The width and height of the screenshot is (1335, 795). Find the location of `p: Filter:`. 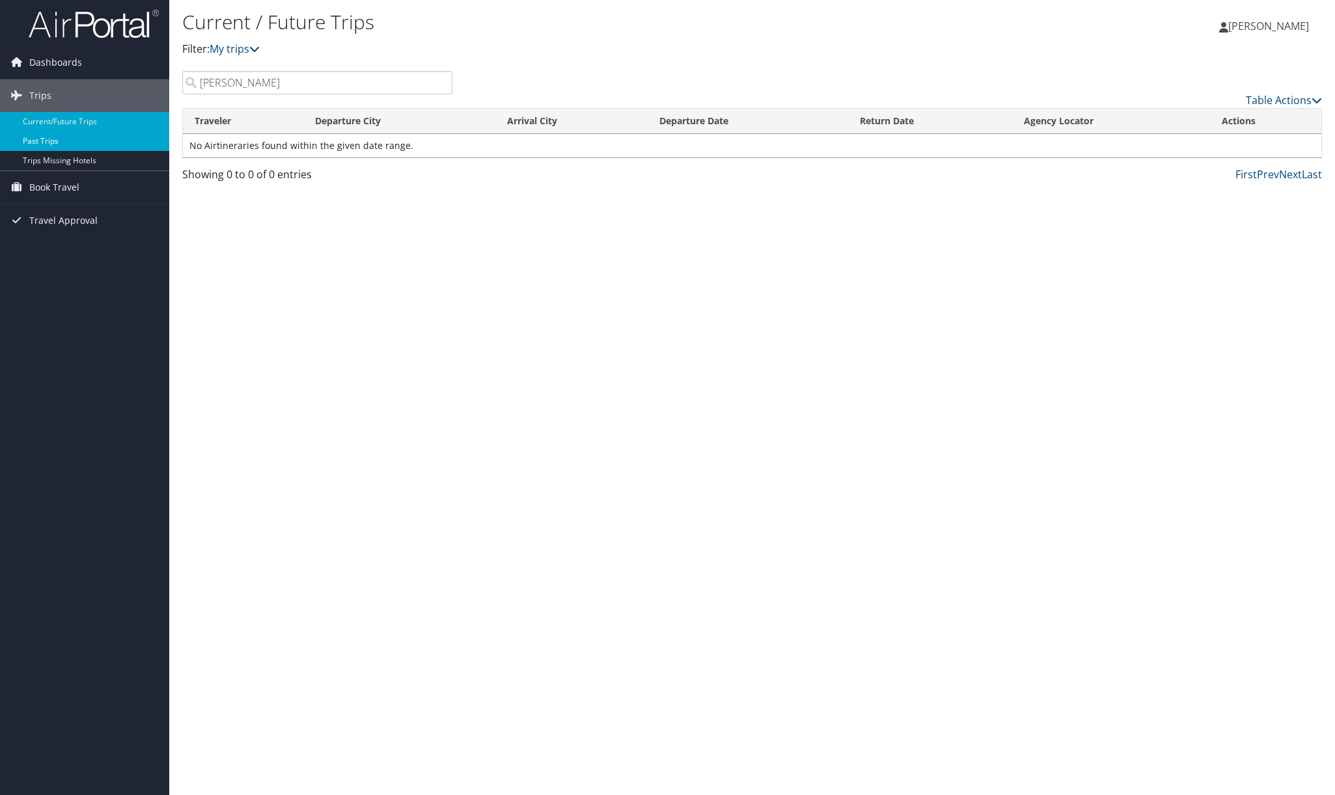

p: Filter: is located at coordinates (562, 49).